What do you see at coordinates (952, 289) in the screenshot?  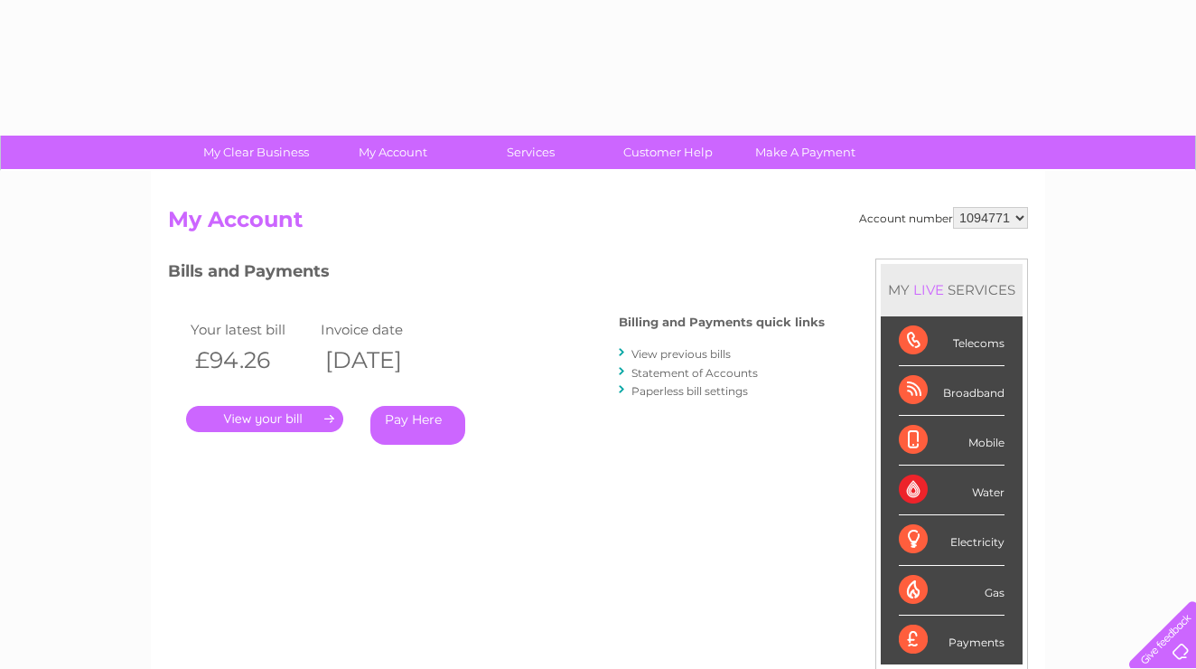 I see `div: MY SERVICES` at bounding box center [952, 289].